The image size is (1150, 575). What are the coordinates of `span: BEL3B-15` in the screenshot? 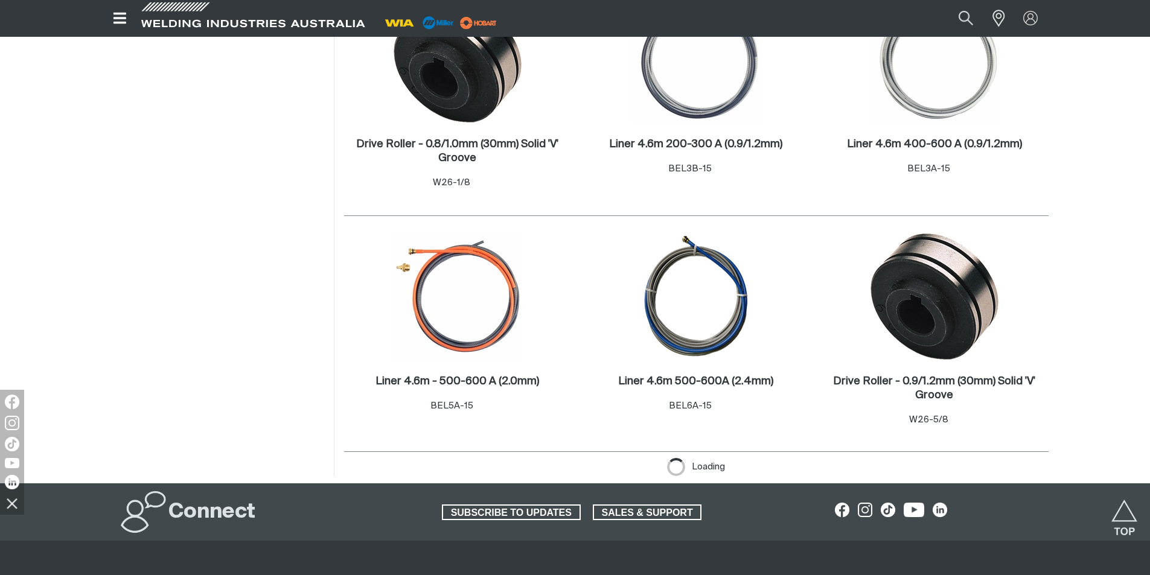 It's located at (690, 168).